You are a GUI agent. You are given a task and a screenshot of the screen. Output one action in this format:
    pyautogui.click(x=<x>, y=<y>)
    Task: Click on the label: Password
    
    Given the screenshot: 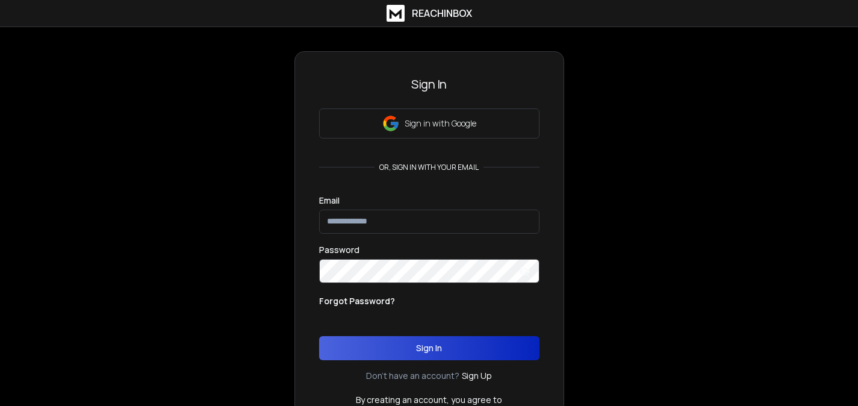 What is the action you would take?
    pyautogui.click(x=339, y=250)
    